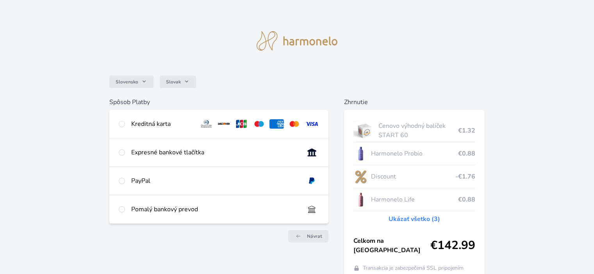 The height and width of the screenshot is (274, 594). I want to click on img: discount-lo.png, so click(361, 177).